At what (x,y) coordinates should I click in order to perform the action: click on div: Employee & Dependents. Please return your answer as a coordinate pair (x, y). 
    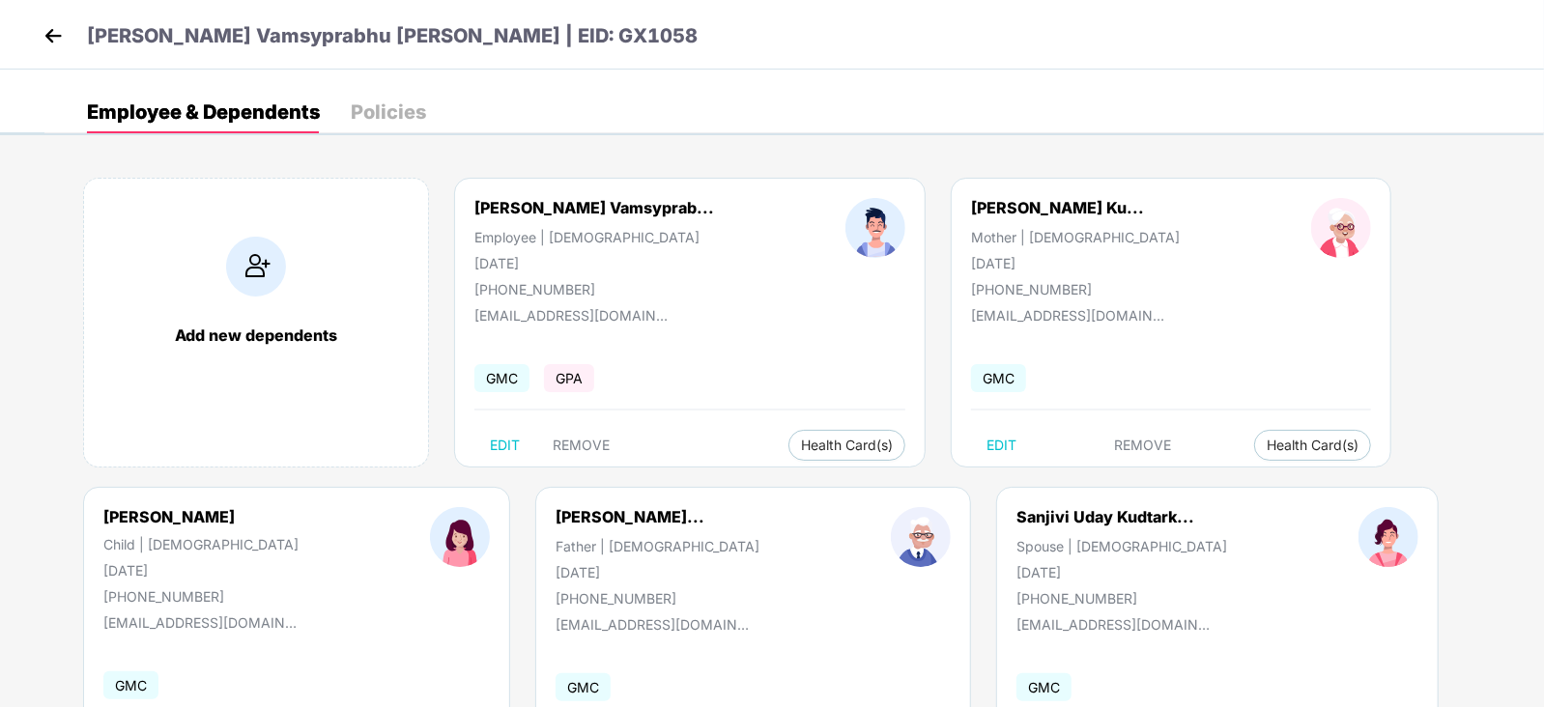
    Looking at the image, I should click on (203, 112).